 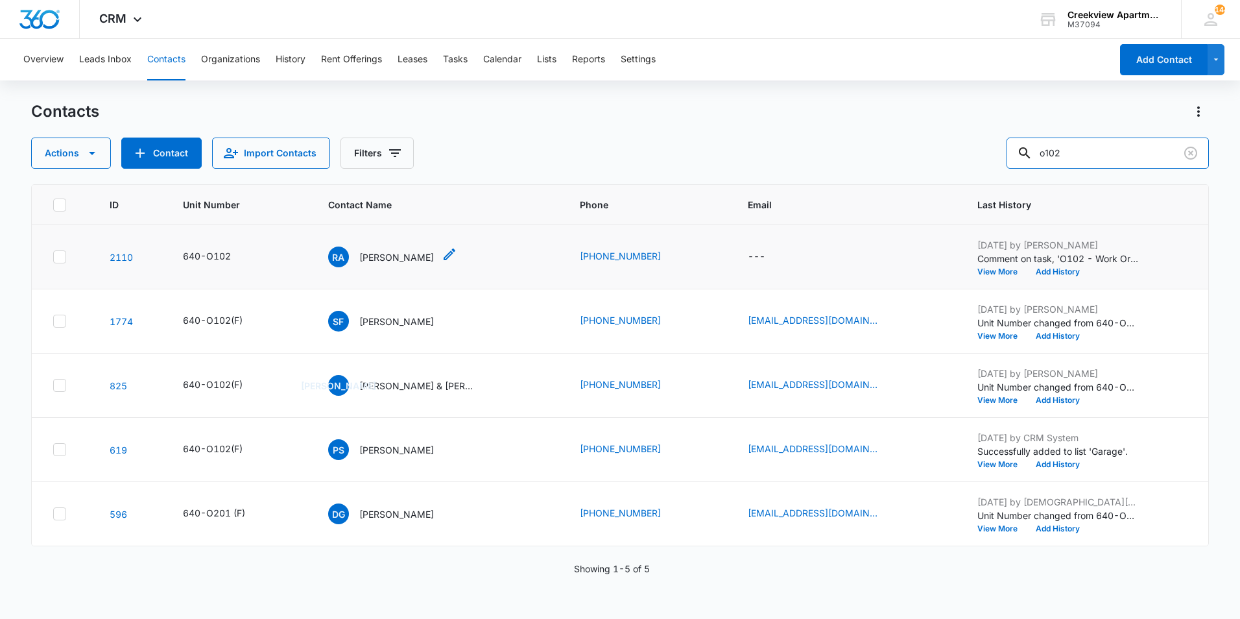 I want to click on span: Last History, so click(x=1073, y=204).